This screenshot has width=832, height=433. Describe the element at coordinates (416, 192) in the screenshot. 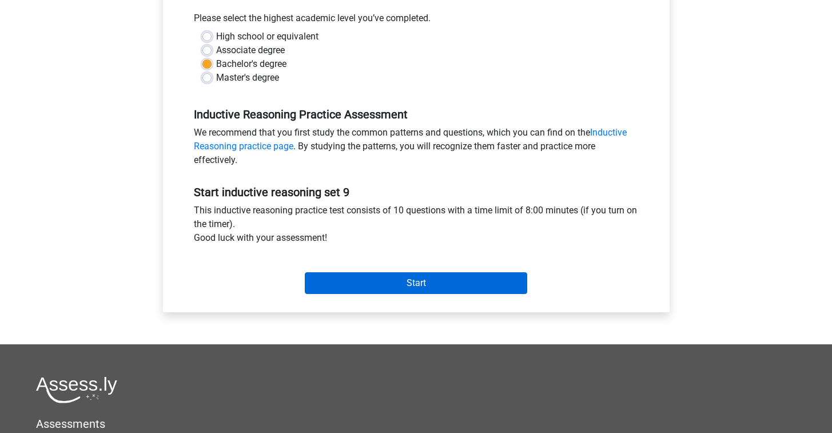

I see `h5: Start inductive reasoning set 9` at that location.